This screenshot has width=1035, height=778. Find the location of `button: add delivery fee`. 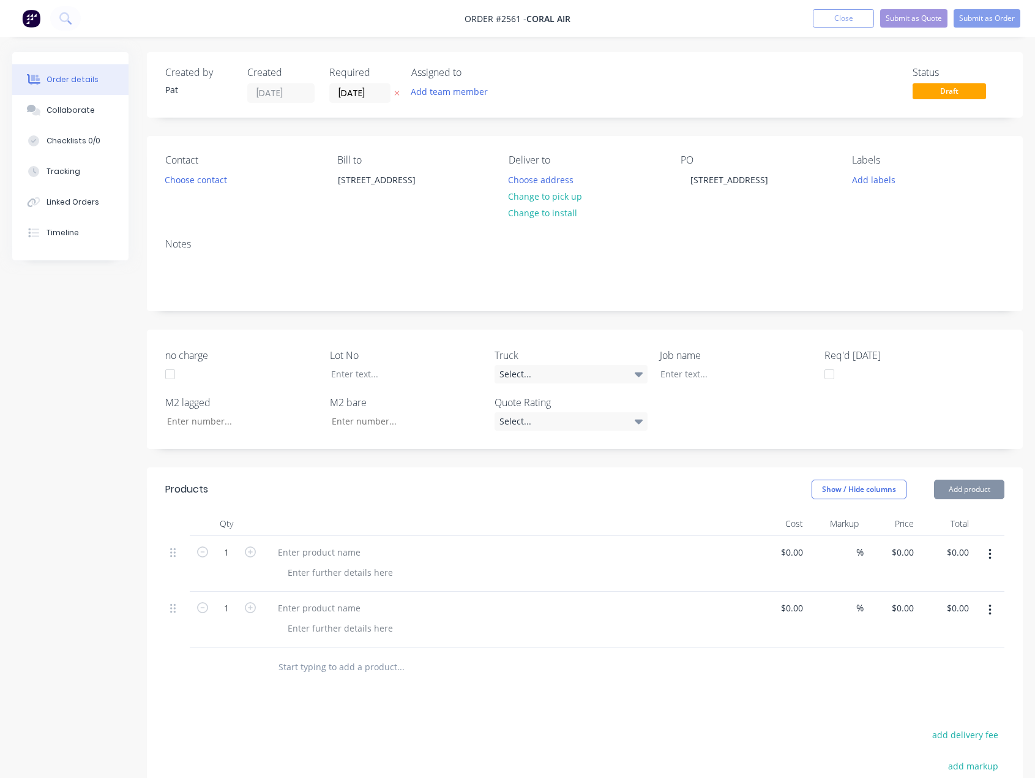

button: add delivery fee is located at coordinates (965, 734).